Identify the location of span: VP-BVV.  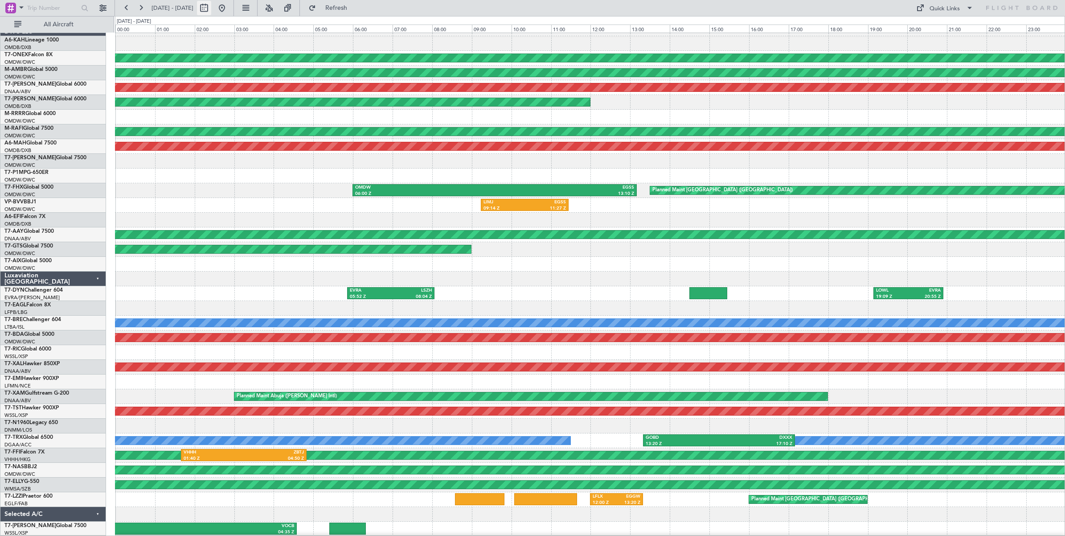
(14, 202).